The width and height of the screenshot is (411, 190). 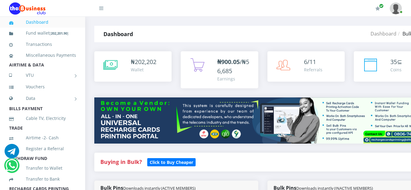 What do you see at coordinates (43, 87) in the screenshot?
I see `a: Vouchers` at bounding box center [43, 87].